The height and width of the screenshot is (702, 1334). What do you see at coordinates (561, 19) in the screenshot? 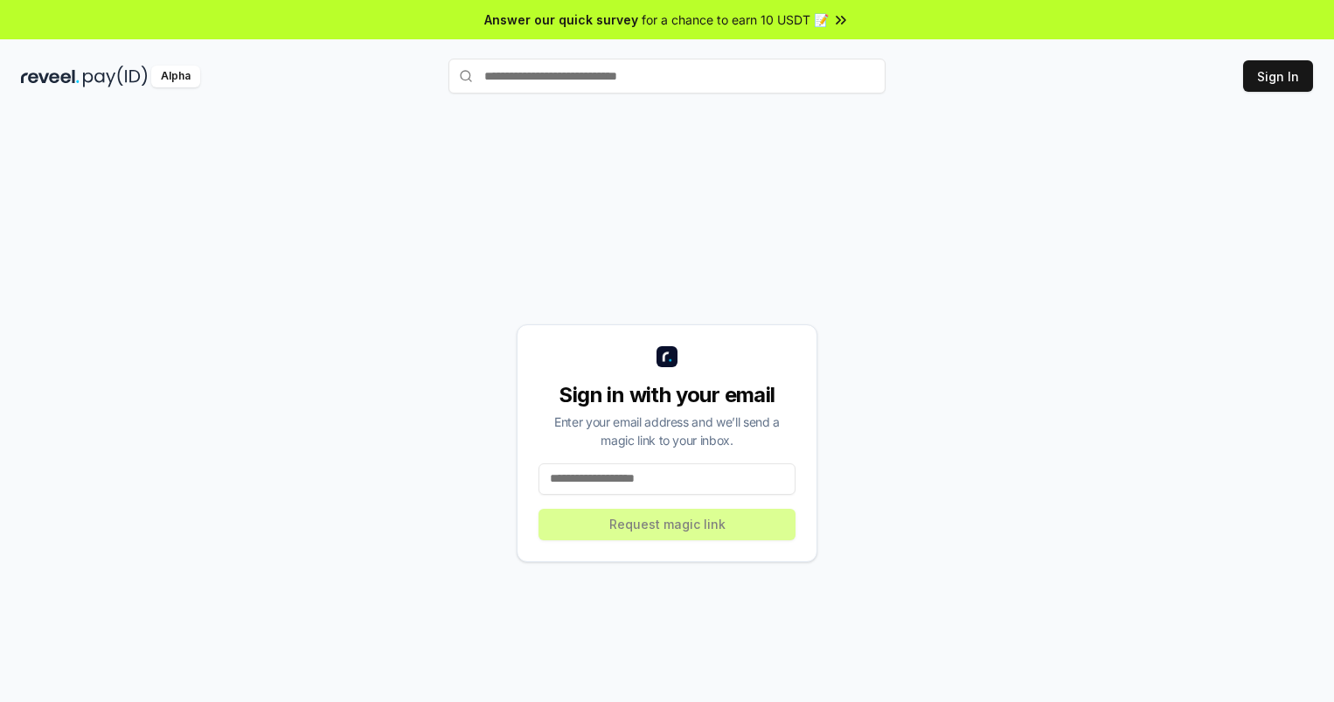
I see `span: Answer our quick survey` at bounding box center [561, 19].